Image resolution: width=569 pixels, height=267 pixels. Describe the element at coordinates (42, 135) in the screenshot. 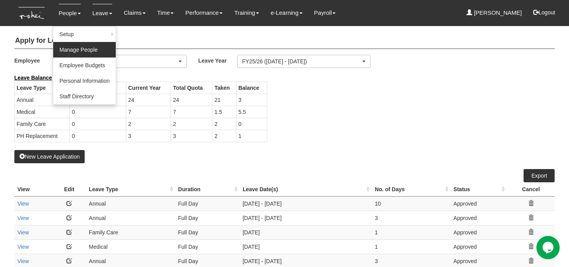

I see `td: PH Replacement` at that location.